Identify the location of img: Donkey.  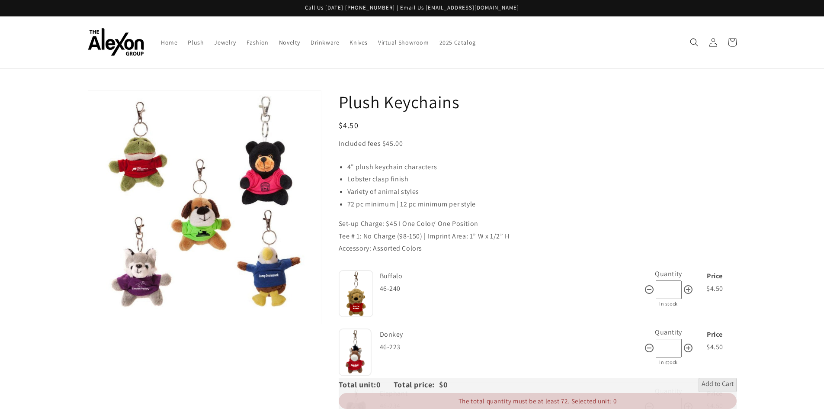
(355, 352).